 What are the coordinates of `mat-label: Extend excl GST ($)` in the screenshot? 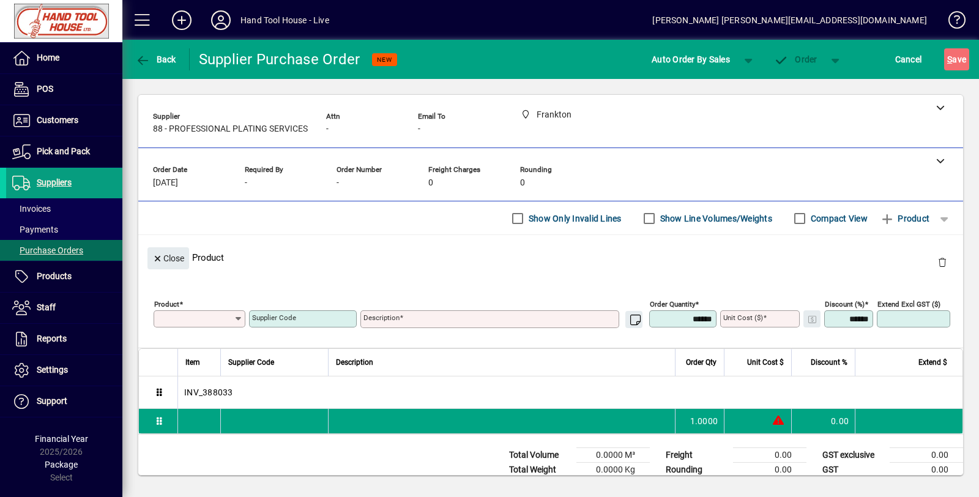 It's located at (909, 304).